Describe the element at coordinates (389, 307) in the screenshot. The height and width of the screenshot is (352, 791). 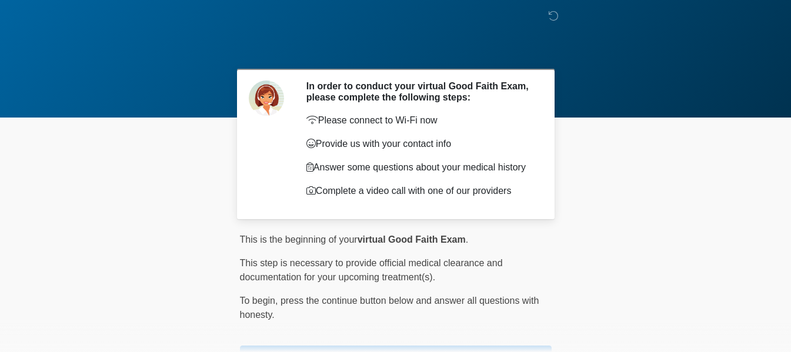
I see `span: press the continue button below and answer all questions with honesty.` at that location.